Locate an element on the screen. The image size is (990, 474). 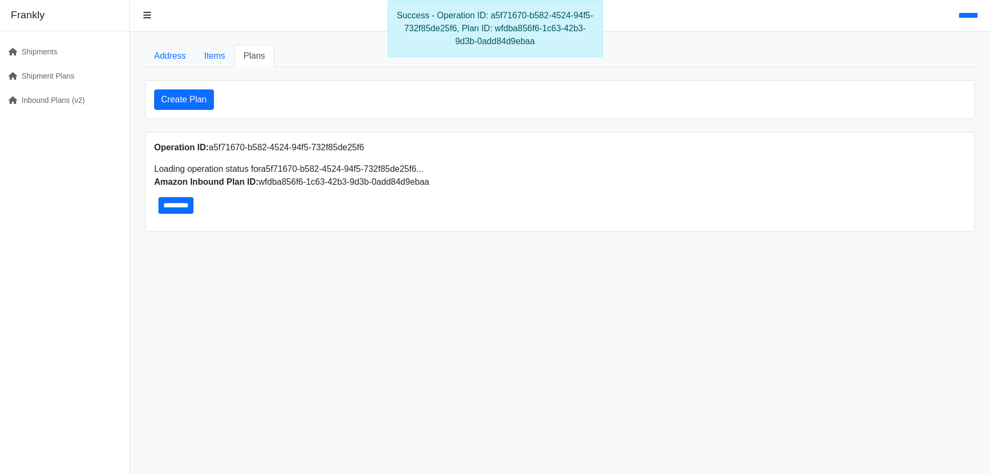
a: Create Plan is located at coordinates (184, 100).